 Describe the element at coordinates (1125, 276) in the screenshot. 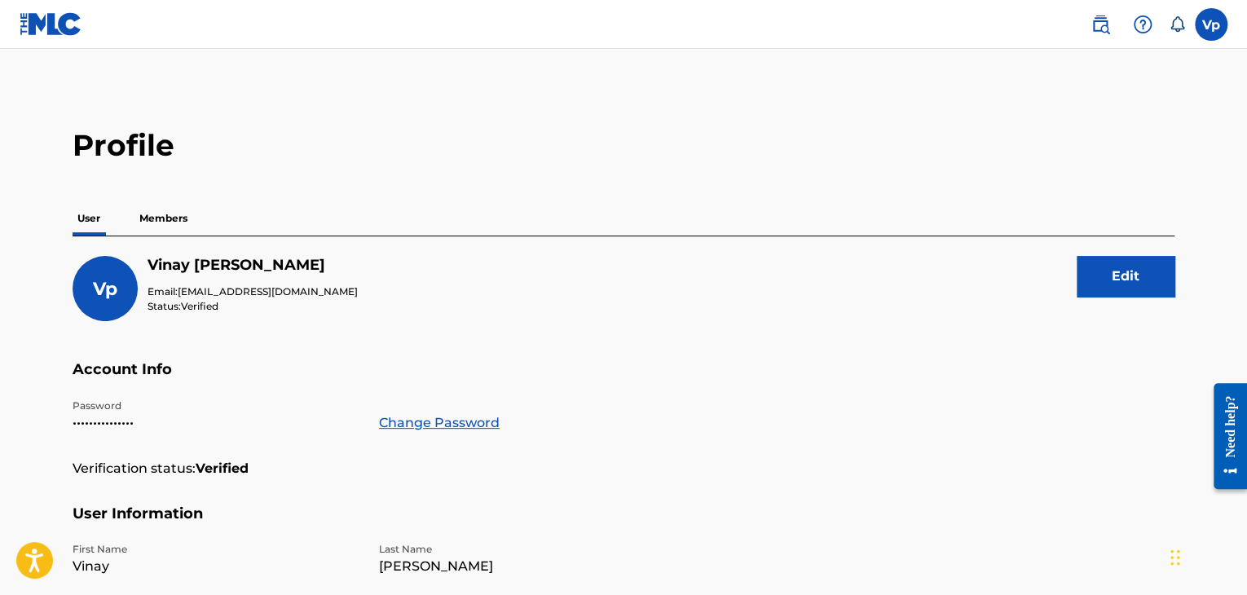

I see `button: Edit` at that location.